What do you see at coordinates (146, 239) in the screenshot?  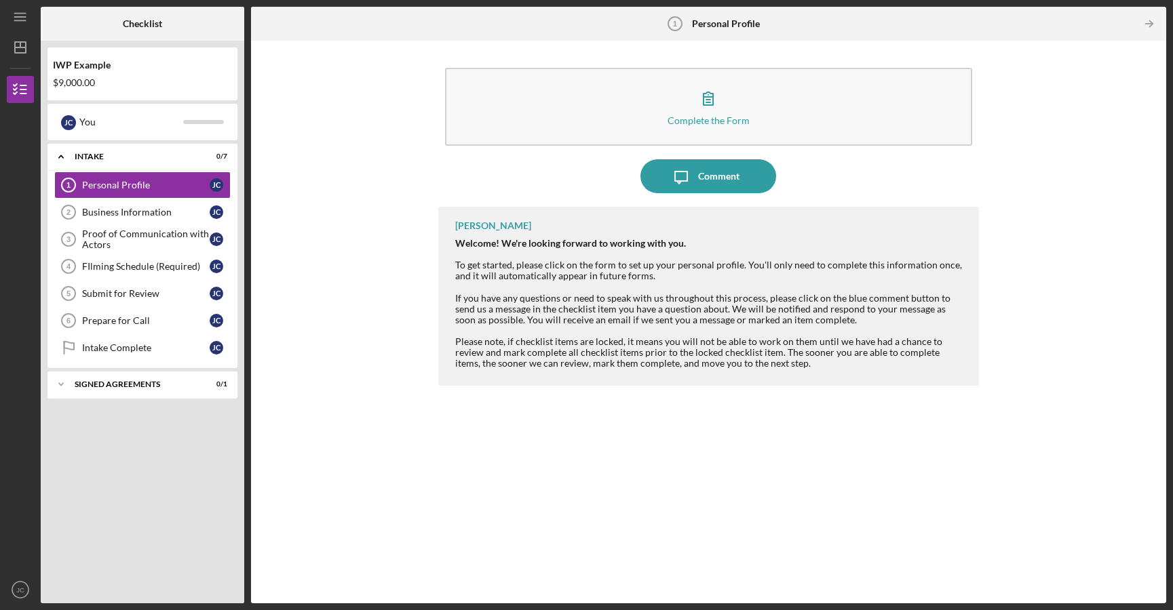 I see `div: Proof of Communication with Actors` at bounding box center [146, 239].